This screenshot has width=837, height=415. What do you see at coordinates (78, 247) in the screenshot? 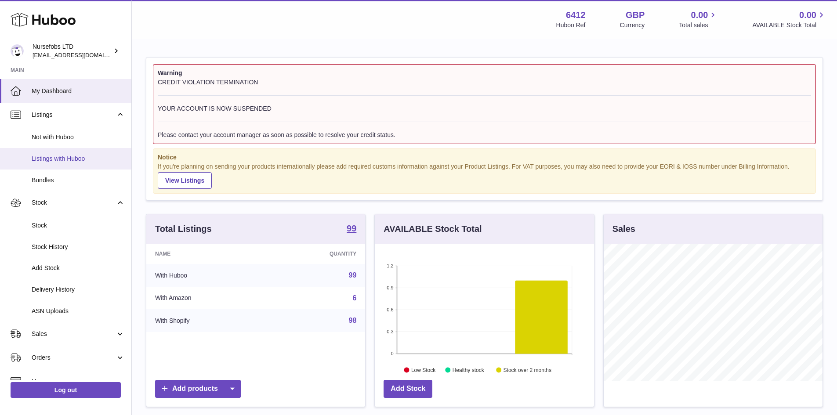
I see `span: Stock History` at bounding box center [78, 247].